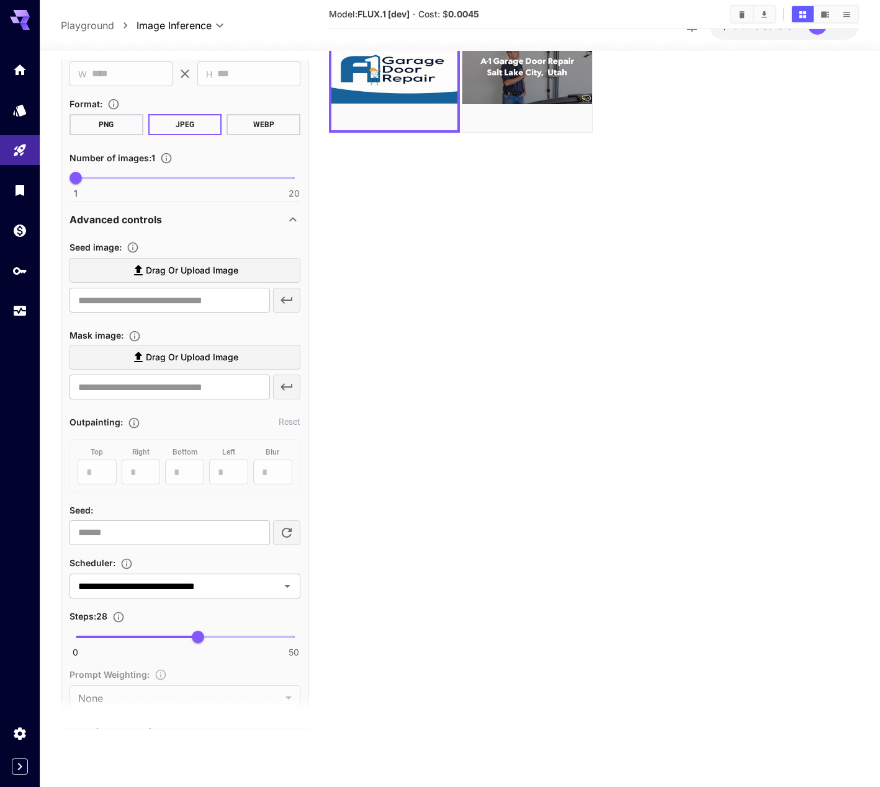 Image resolution: width=880 pixels, height=787 pixels. Describe the element at coordinates (106, 125) in the screenshot. I see `button: PNG` at that location.